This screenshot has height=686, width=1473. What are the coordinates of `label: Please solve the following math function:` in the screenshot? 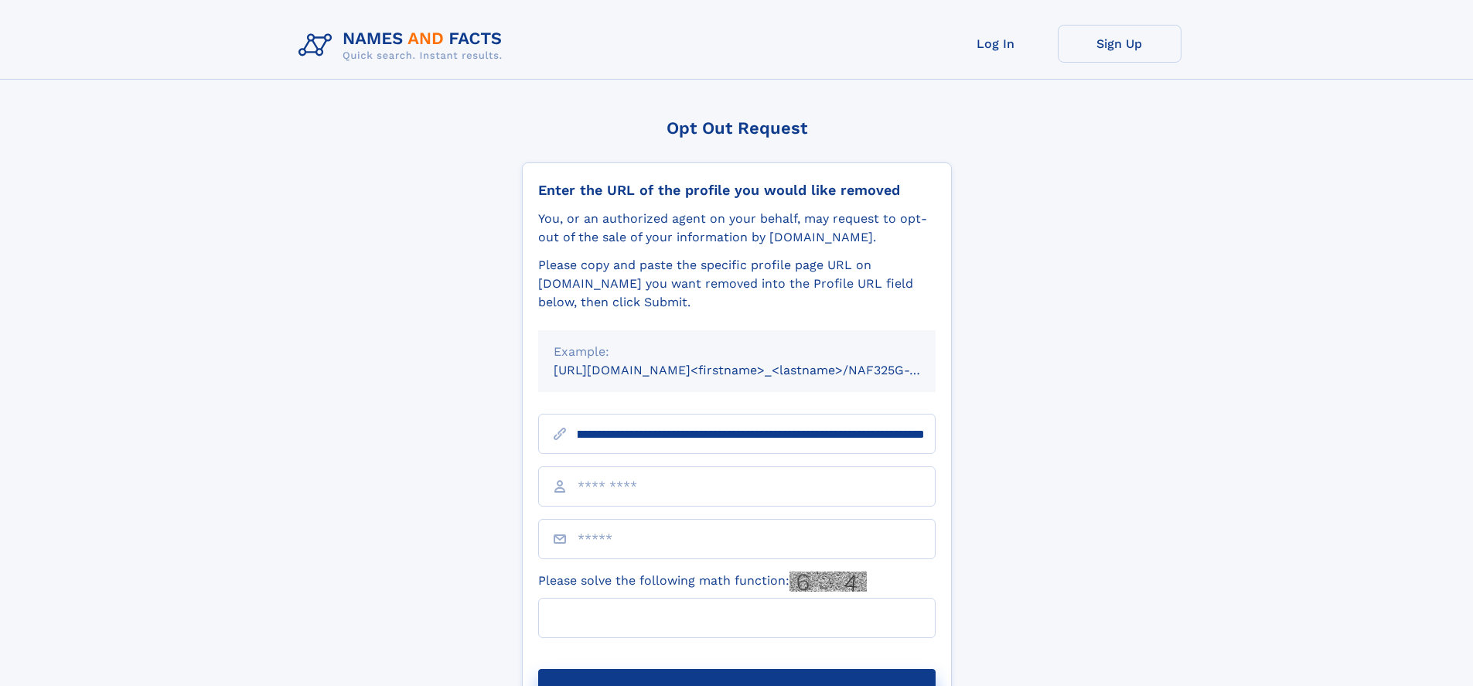 It's located at (702, 581).